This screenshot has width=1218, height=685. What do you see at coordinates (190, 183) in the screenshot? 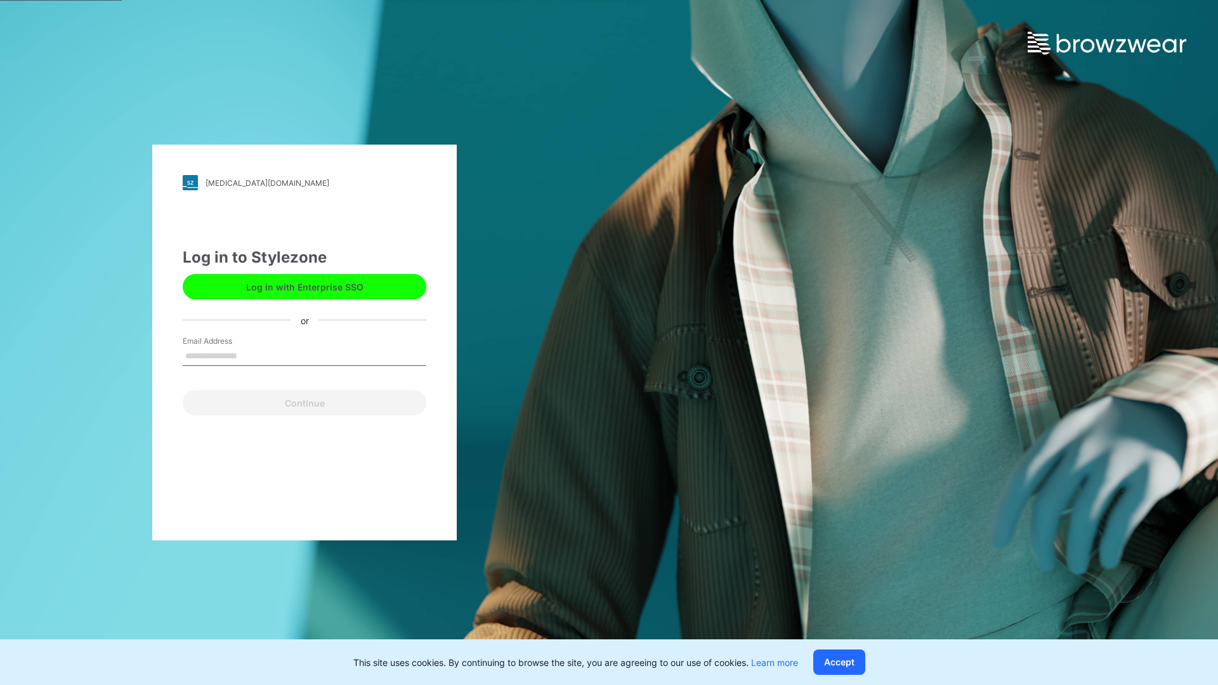
I see `img: stylezone-logo.562084cfcfab977791bfbf7441f1a819.svg` at bounding box center [190, 183].